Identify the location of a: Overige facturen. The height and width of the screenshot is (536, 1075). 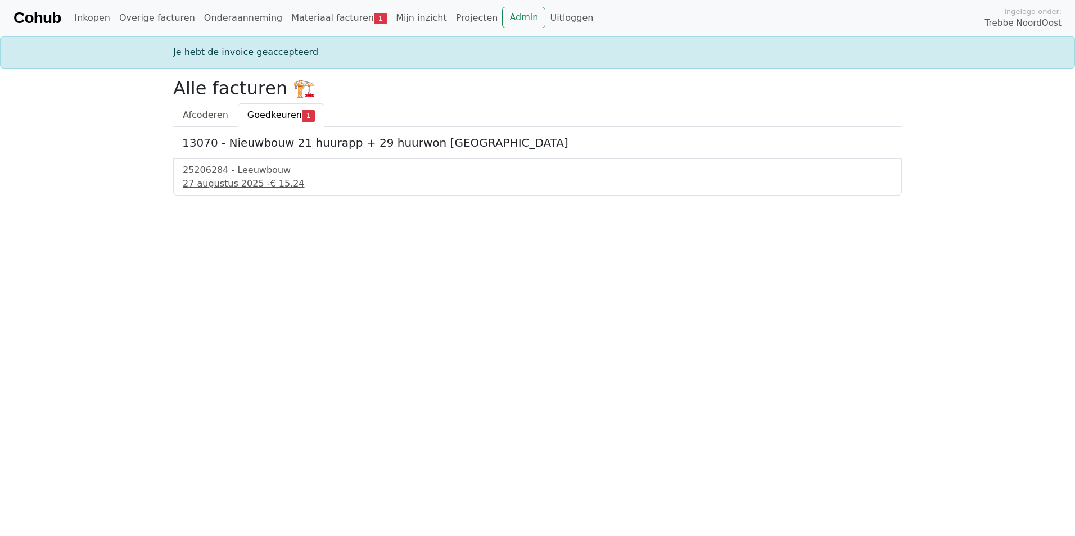
(157, 18).